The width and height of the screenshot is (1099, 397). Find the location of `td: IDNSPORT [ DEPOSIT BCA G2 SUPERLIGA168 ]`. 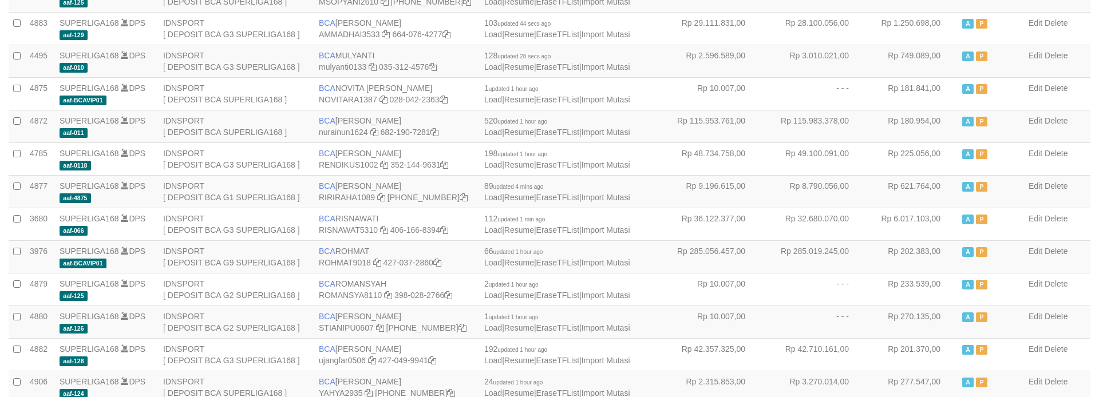

td: IDNSPORT [ DEPOSIT BCA G2 SUPERLIGA168 ] is located at coordinates (236, 289).